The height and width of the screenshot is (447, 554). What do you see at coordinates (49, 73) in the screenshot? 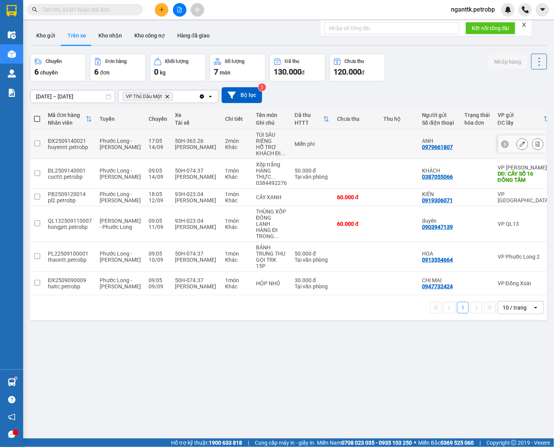
I see `span: chuyến` at bounding box center [49, 73].